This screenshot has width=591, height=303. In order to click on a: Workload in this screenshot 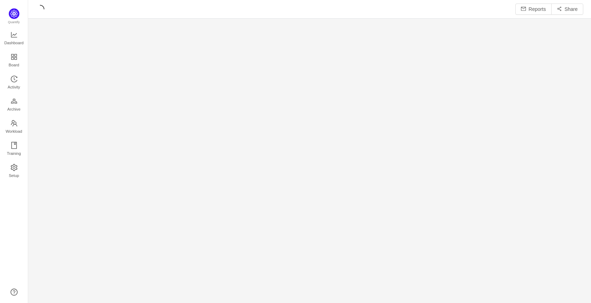, I will do `click(14, 127)`.